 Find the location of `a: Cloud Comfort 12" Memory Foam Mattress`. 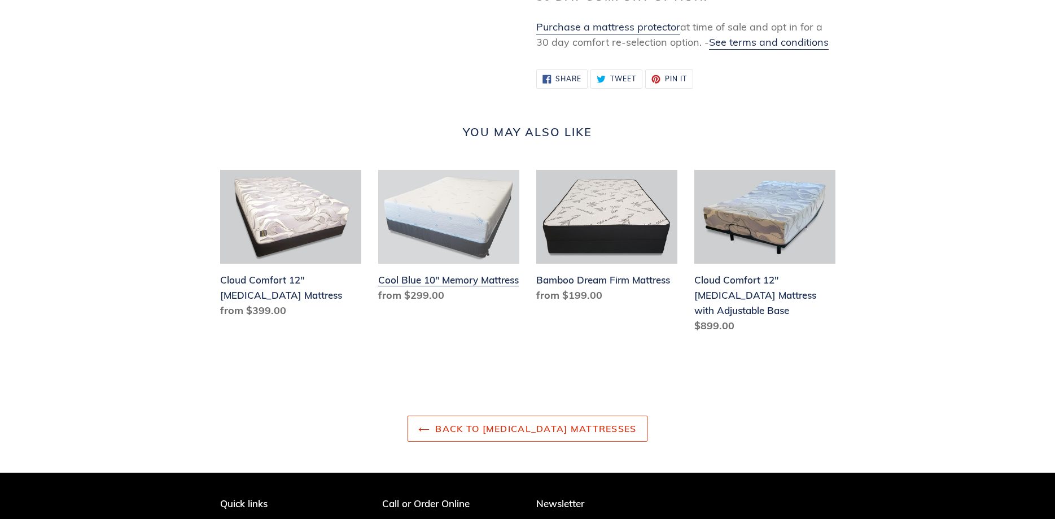

a: Cloud Comfort 12" Memory Foam Mattress is located at coordinates (291, 246).